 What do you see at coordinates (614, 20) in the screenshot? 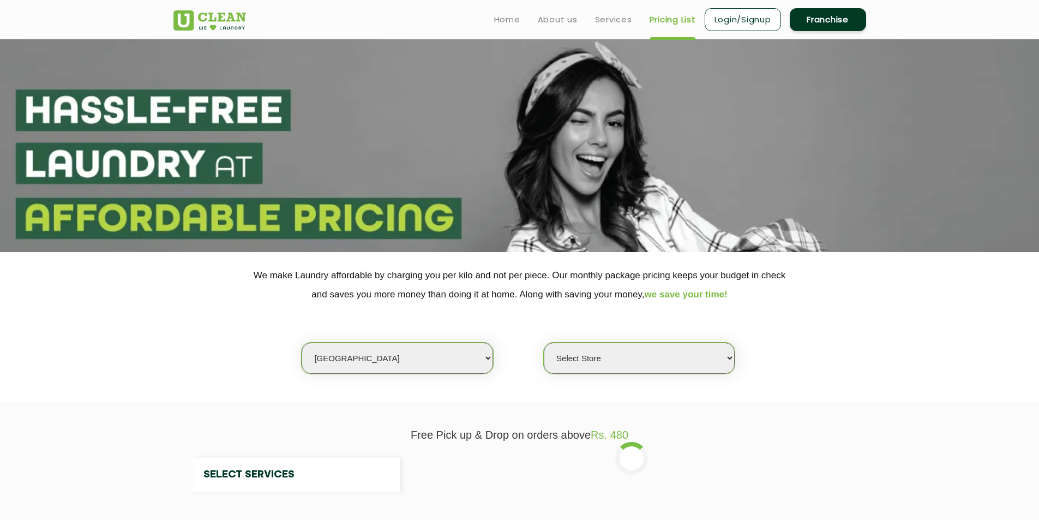
I see `a: Services` at bounding box center [614, 20].